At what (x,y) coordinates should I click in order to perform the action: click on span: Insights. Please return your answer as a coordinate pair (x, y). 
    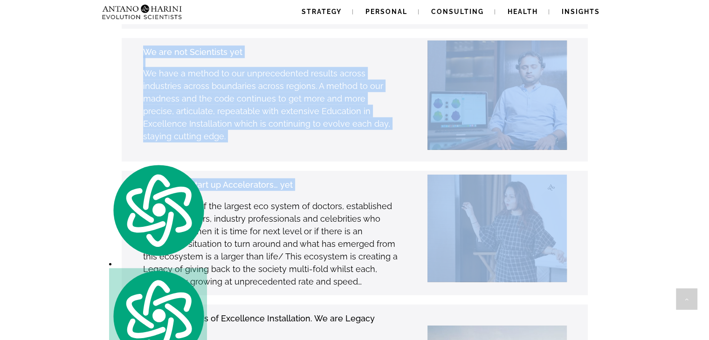
    Looking at the image, I should click on (581, 12).